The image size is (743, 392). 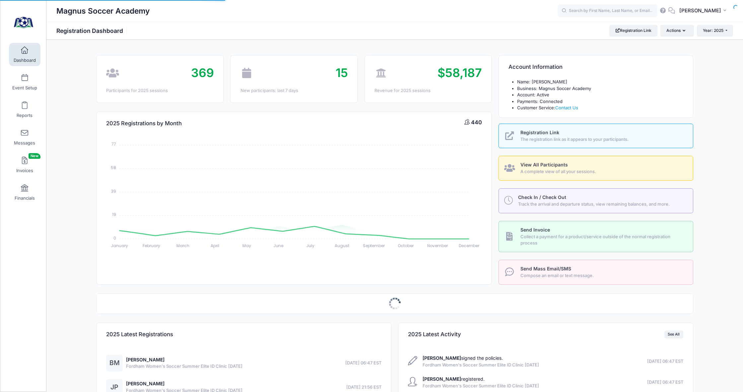 What do you see at coordinates (151, 245) in the screenshot?
I see `tspan: February` at bounding box center [151, 245].